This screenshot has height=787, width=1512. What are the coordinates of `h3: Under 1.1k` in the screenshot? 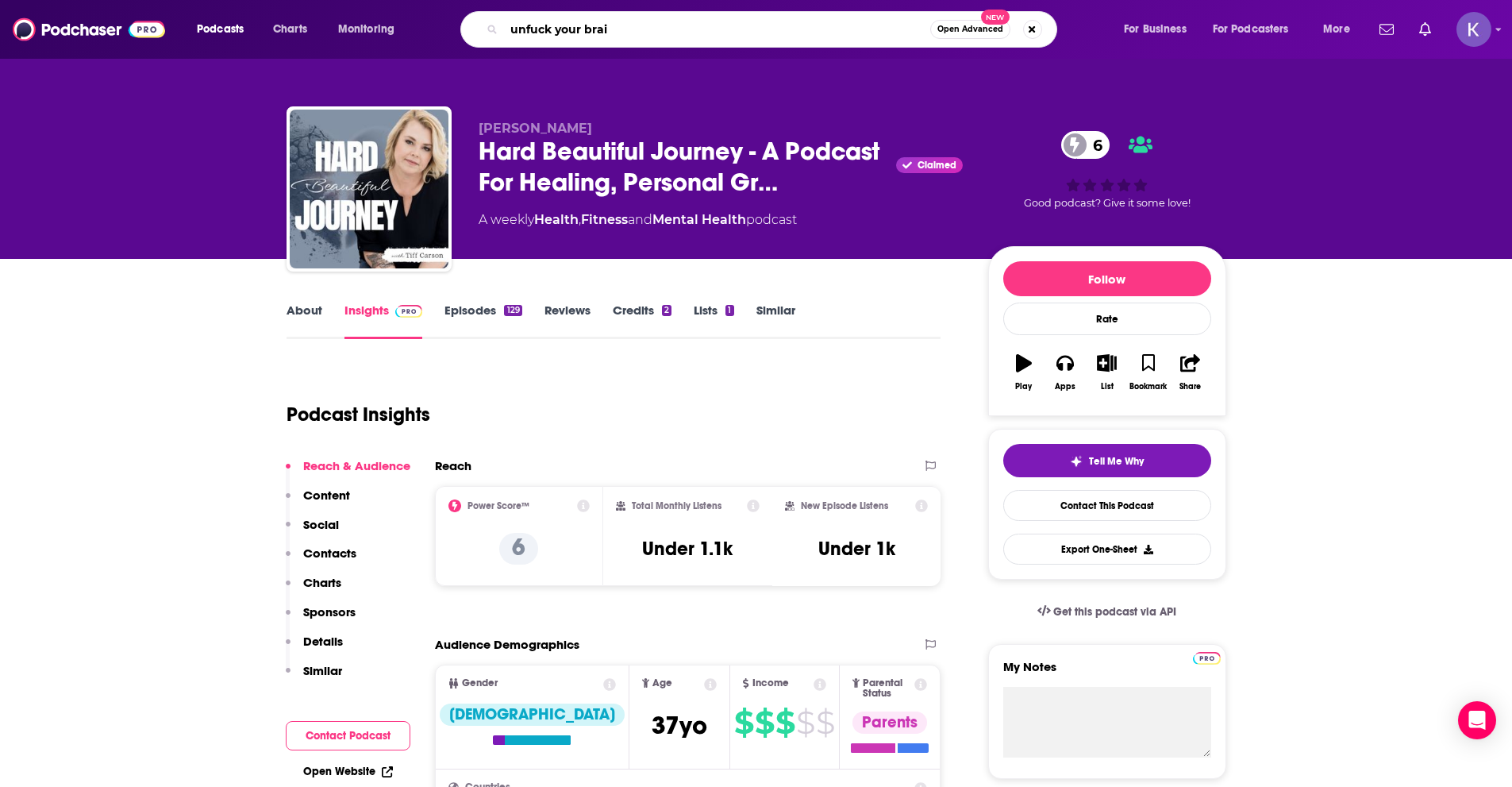 It's located at (687, 549).